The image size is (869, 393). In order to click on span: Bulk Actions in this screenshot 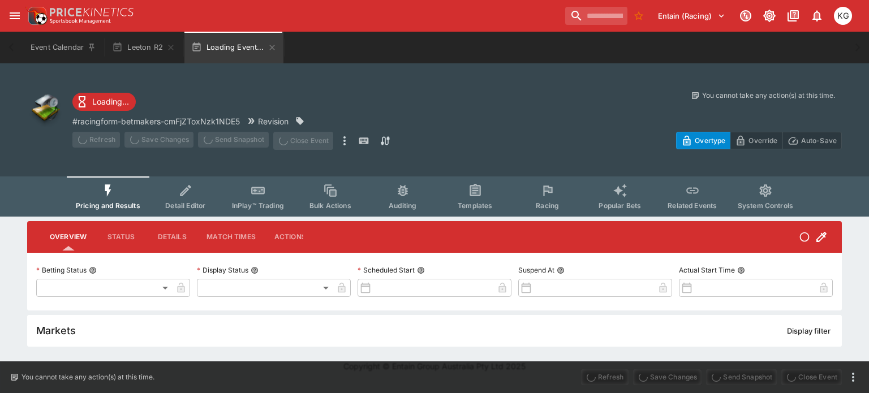, I will do `click(330, 205)`.